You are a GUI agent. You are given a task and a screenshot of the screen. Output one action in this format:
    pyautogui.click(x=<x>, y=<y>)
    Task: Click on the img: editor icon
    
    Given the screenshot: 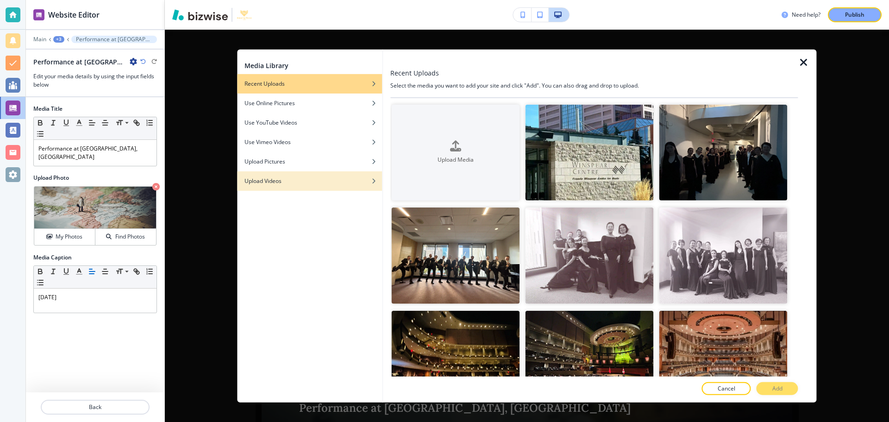 What is the action you would take?
    pyautogui.click(x=39, y=15)
    